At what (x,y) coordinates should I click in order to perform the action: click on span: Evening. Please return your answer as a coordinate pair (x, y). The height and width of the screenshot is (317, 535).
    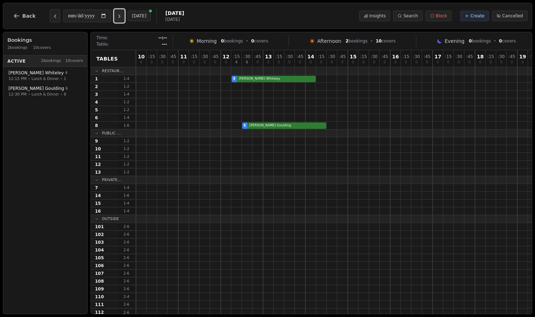
    Looking at the image, I should click on (455, 41).